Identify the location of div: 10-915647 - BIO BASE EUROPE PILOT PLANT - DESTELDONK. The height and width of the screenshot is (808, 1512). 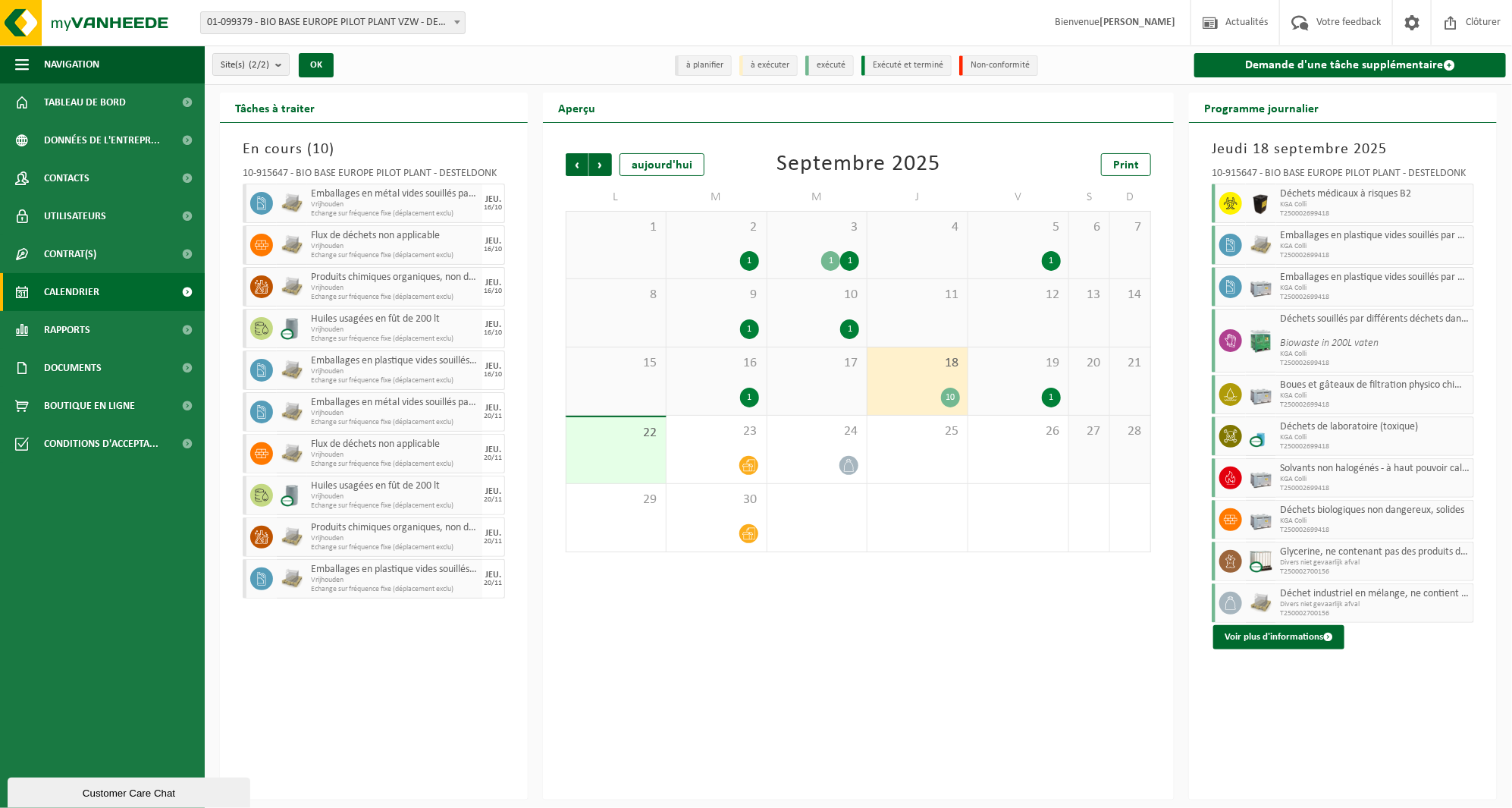
(1343, 176).